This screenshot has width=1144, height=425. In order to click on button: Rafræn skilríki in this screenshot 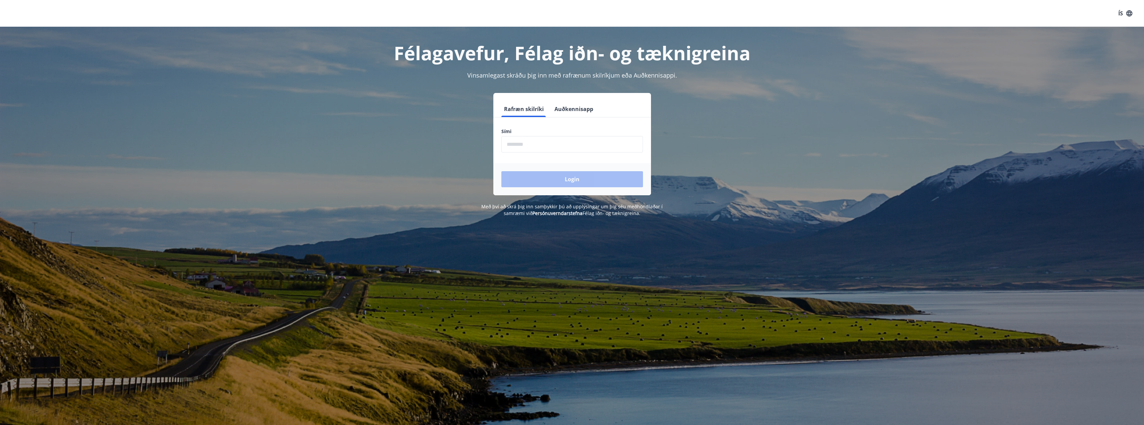, I will do `click(524, 109)`.